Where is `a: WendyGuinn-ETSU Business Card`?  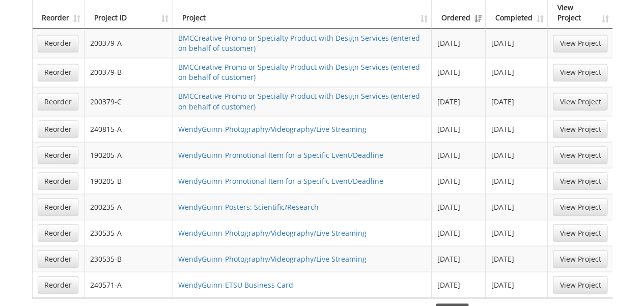
a: WendyGuinn-ETSU Business Card is located at coordinates (236, 284).